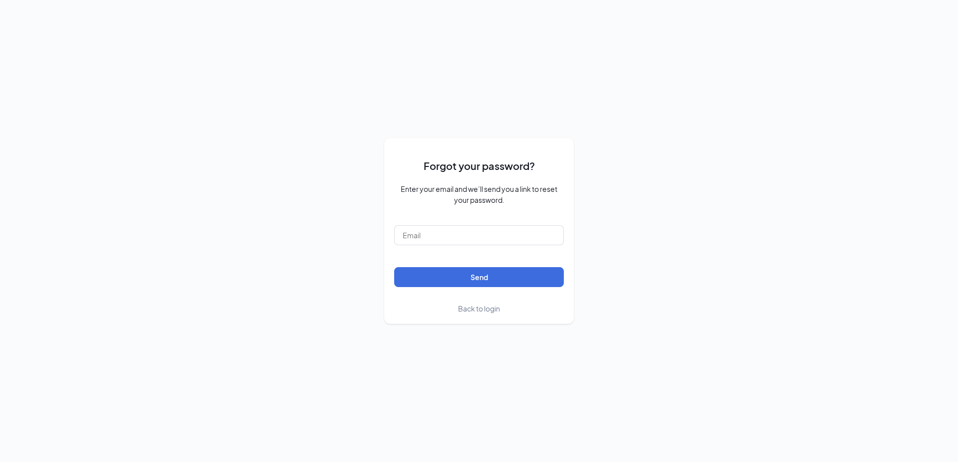  I want to click on input: Email, so click(479, 235).